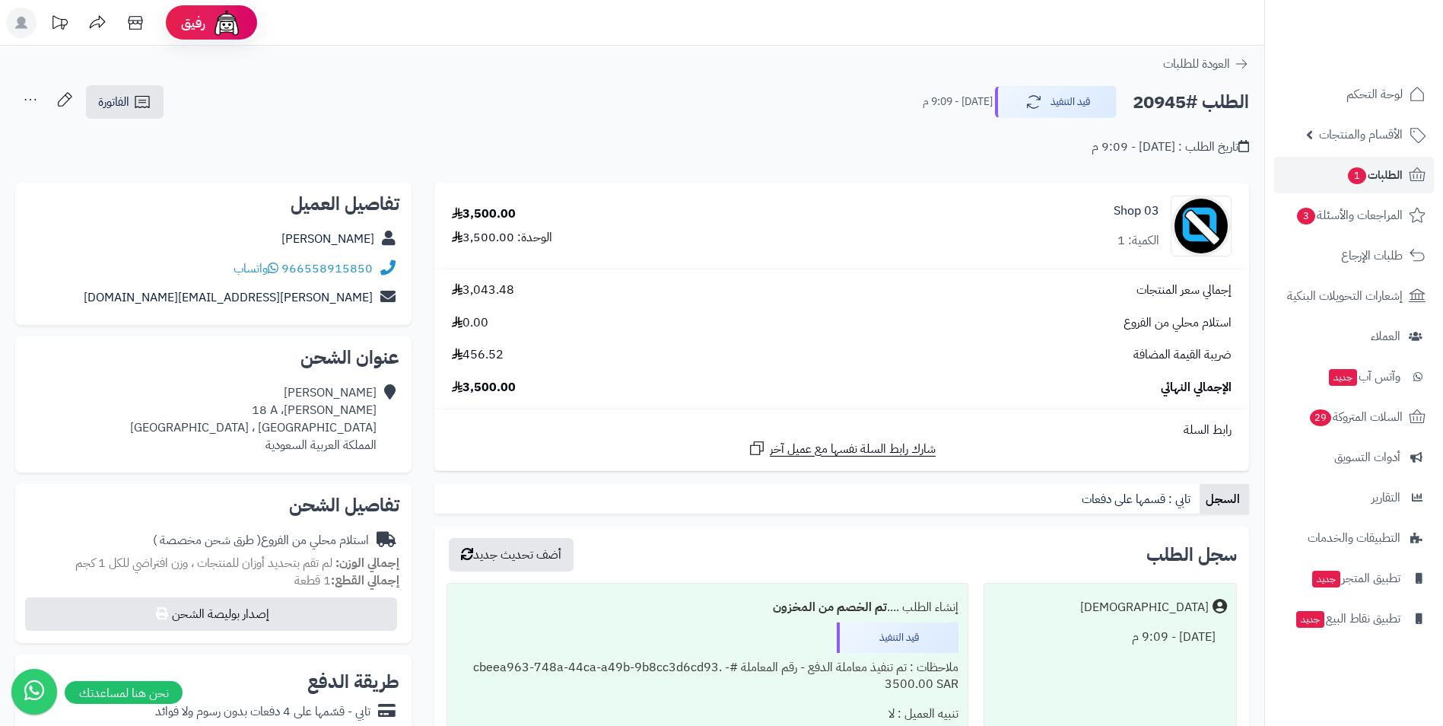 Image resolution: width=1443 pixels, height=726 pixels. What do you see at coordinates (207, 540) in the screenshot?
I see `span: ( طرق شحن مخصصة )` at bounding box center [207, 540].